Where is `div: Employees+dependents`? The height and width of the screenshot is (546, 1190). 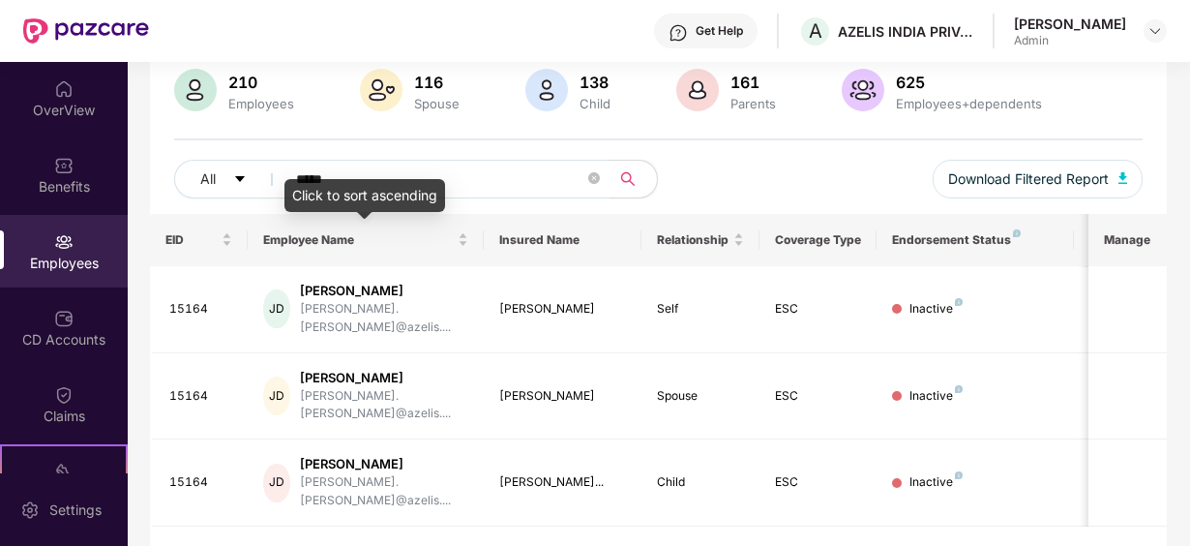
div: Employees+dependents is located at coordinates (968, 104).